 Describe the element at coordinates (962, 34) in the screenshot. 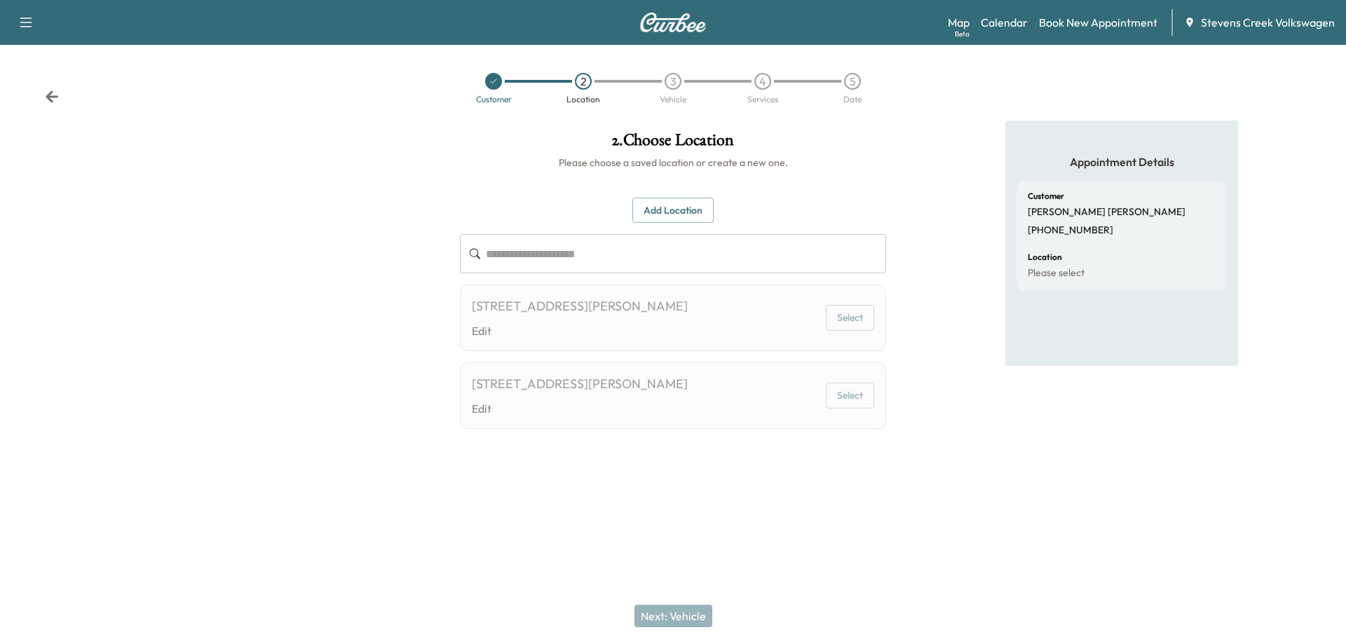

I see `div: Beta` at that location.